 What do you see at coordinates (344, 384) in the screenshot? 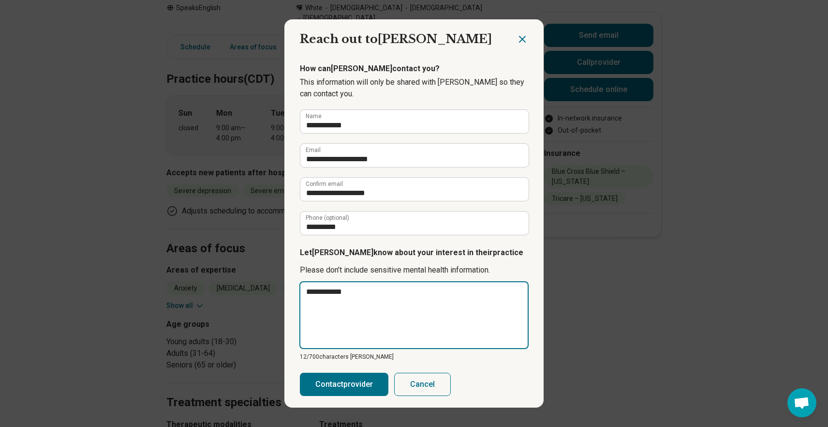
I see `button: Contactprovider` at bounding box center [344, 384].